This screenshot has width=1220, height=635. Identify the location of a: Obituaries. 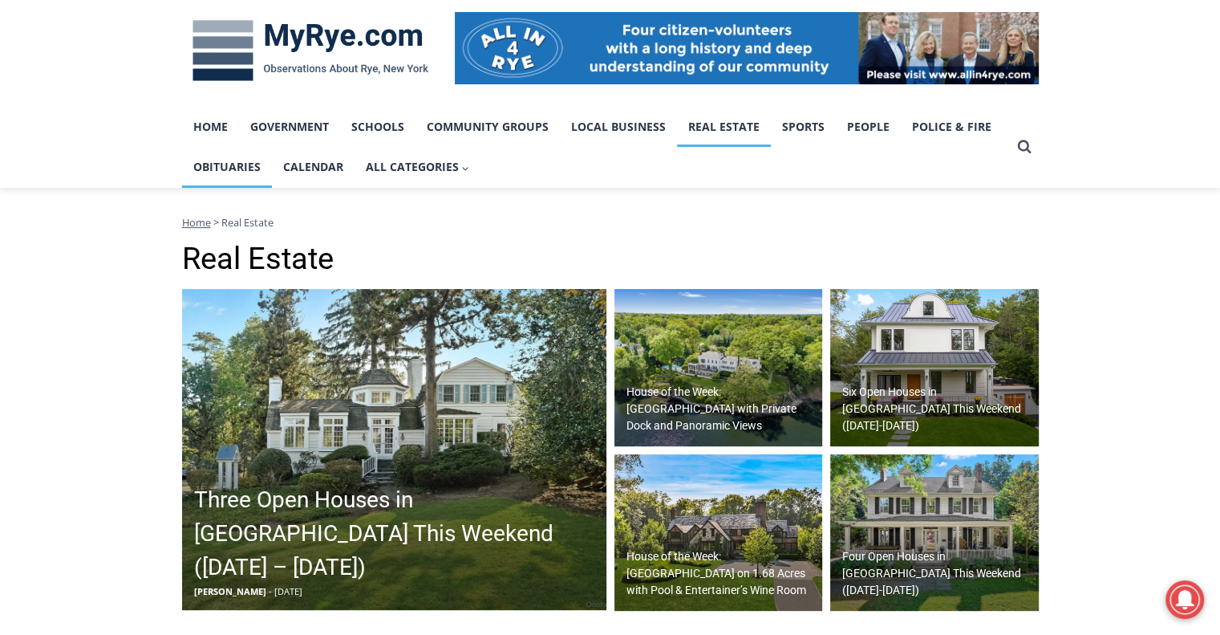
(227, 167).